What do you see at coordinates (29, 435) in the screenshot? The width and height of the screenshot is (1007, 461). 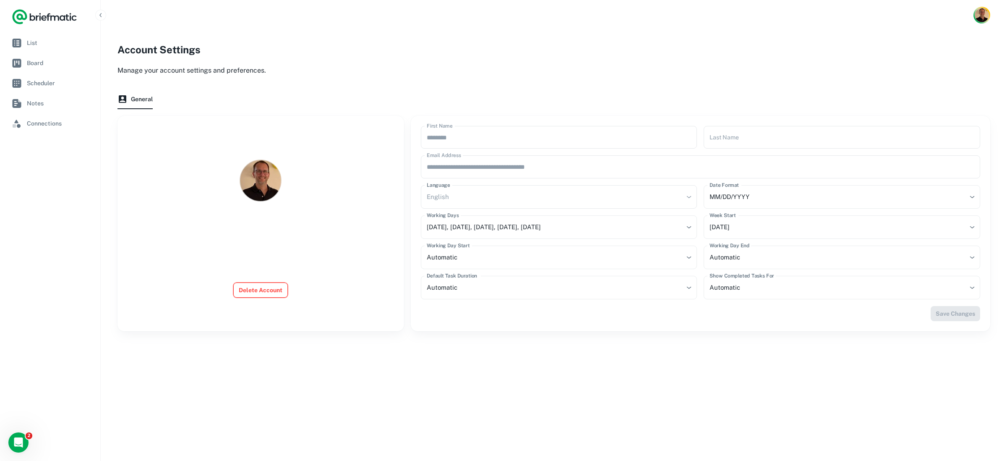 I see `span: 2` at bounding box center [29, 435].